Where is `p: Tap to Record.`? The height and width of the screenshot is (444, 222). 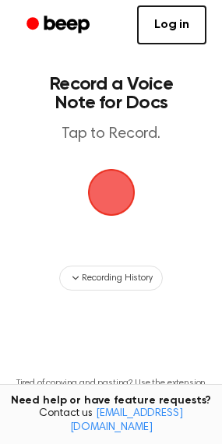
p: Tap to Record. is located at coordinates (111, 134).